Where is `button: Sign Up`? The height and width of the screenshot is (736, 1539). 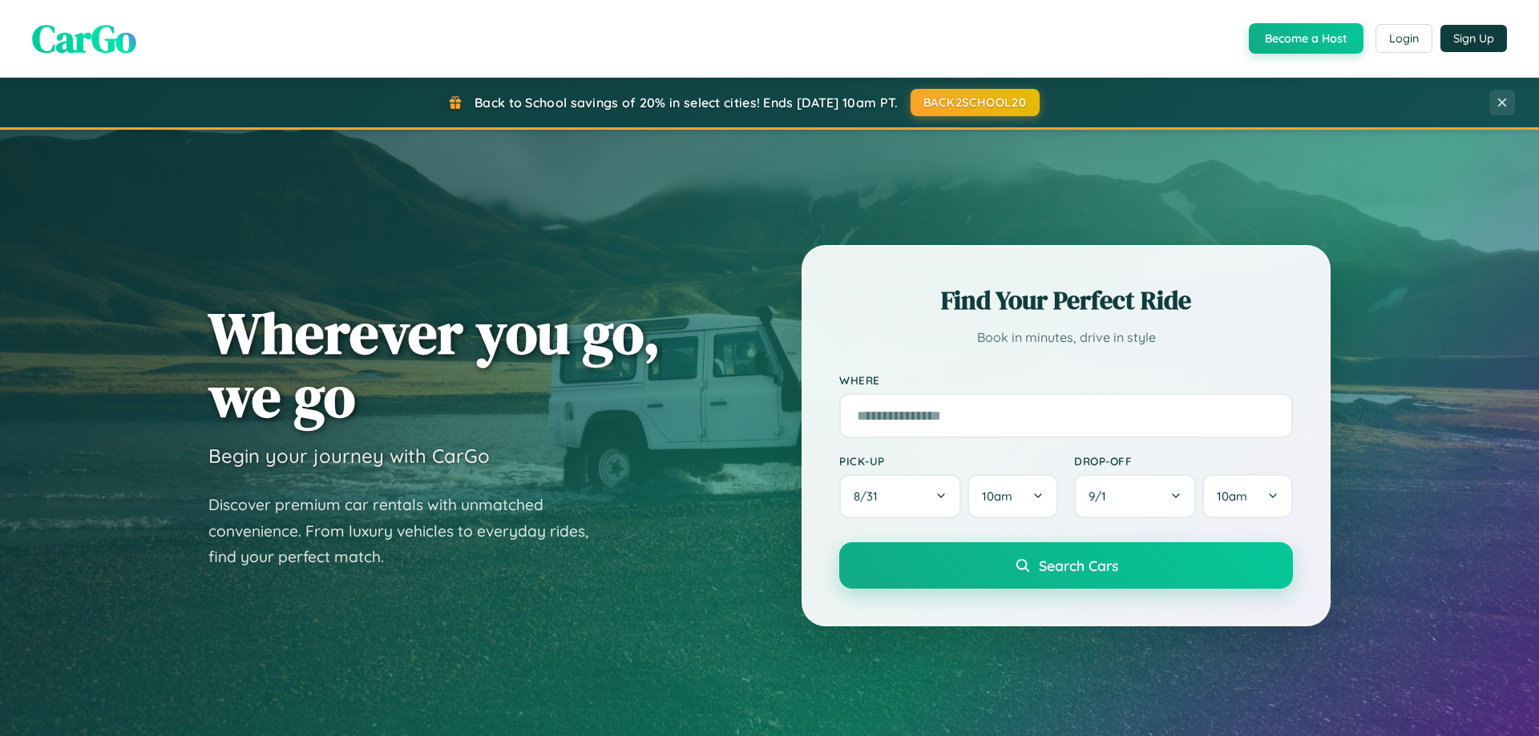
button: Sign Up is located at coordinates (1473, 38).